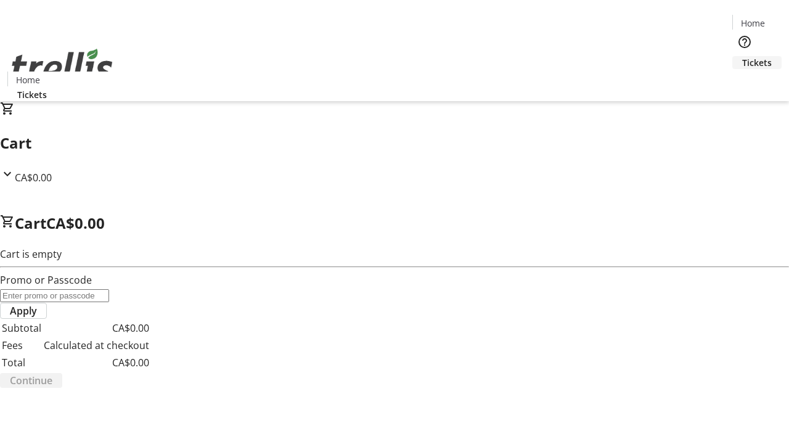 Image resolution: width=789 pixels, height=444 pixels. What do you see at coordinates (62, 66) in the screenshot?
I see `img: Orient E2E Organization RuQtqgjfIa's Logo` at bounding box center [62, 66].